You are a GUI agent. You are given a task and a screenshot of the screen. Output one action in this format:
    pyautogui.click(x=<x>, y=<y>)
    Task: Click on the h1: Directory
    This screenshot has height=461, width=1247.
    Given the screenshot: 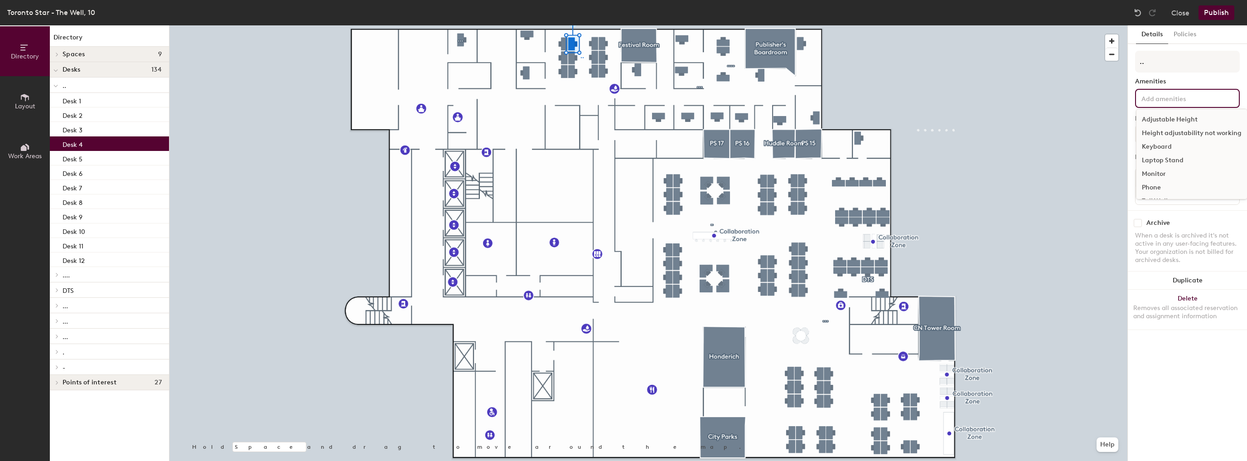 What is the action you would take?
    pyautogui.click(x=109, y=39)
    